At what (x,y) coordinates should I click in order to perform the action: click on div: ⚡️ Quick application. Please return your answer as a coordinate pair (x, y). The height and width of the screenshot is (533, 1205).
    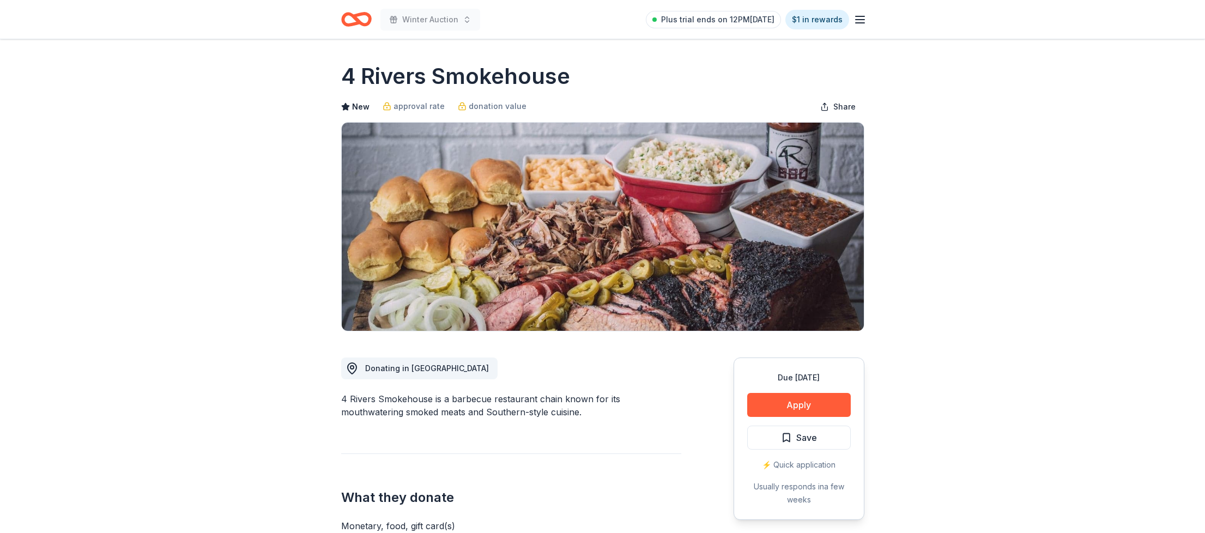
    Looking at the image, I should click on (799, 465).